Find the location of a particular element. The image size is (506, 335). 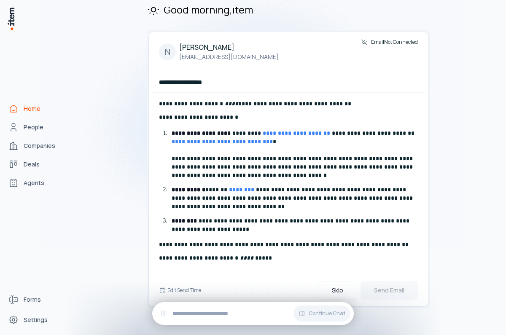

a: Companies is located at coordinates (37, 146).